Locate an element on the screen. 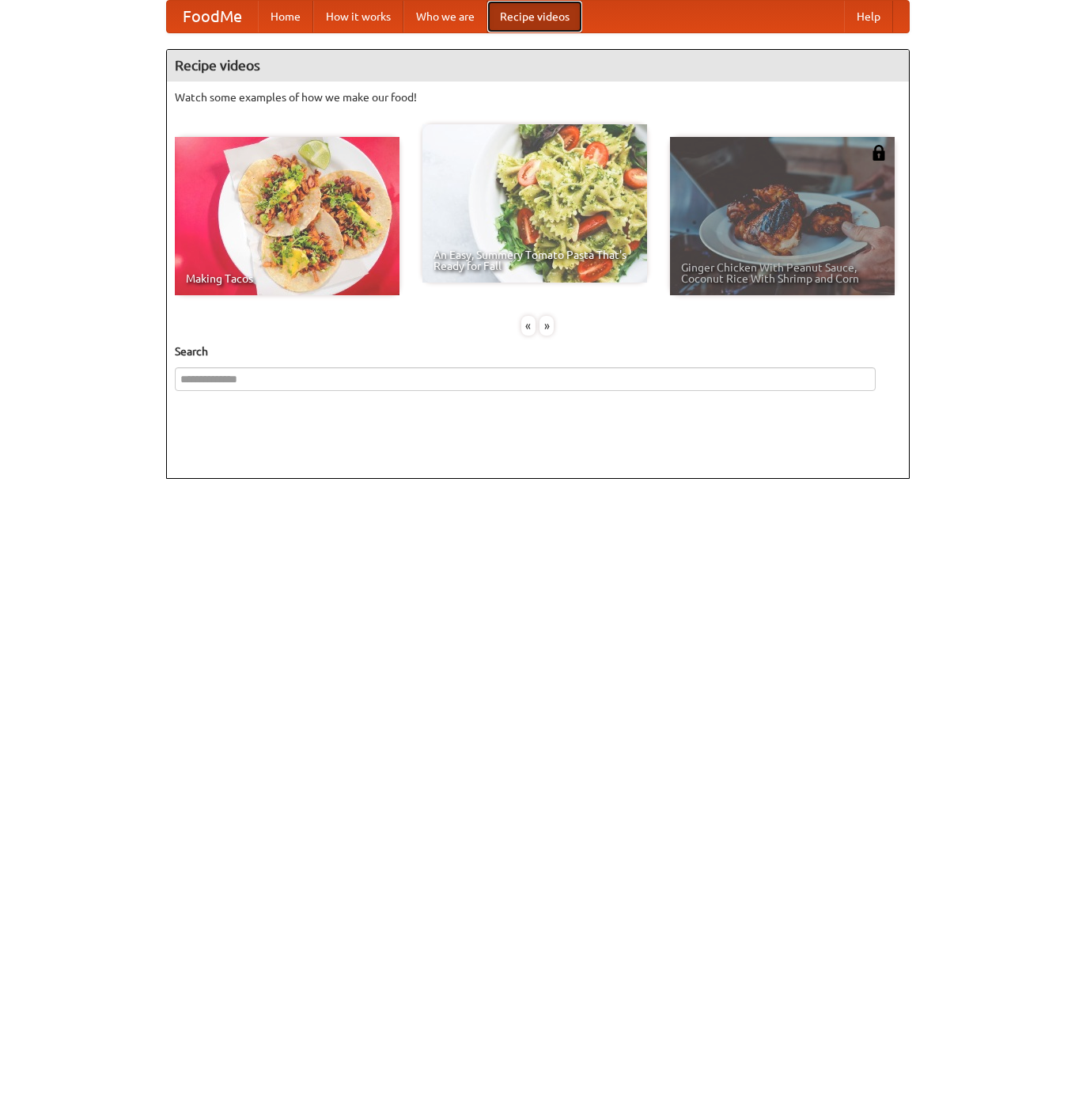 The width and height of the screenshot is (1075, 1120). img: 483408.png is located at coordinates (879, 153).